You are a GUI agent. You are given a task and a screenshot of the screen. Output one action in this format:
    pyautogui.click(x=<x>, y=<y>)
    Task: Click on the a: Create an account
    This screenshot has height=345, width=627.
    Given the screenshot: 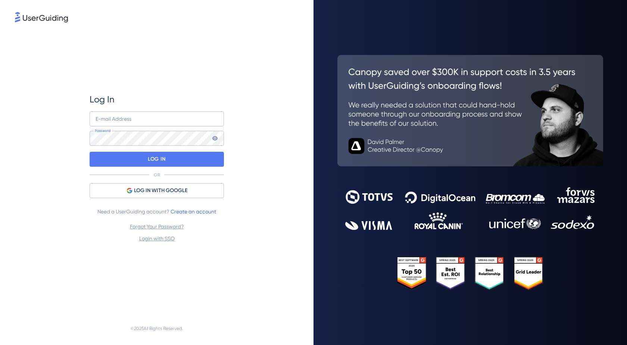 What is the action you would take?
    pyautogui.click(x=193, y=211)
    